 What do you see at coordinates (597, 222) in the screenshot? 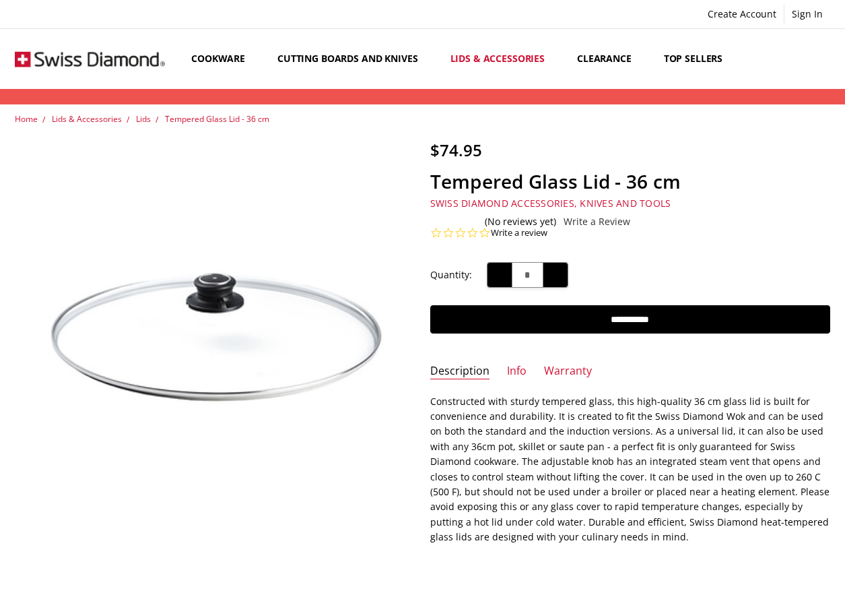
I see `a: Write a Review` at bounding box center [597, 222].